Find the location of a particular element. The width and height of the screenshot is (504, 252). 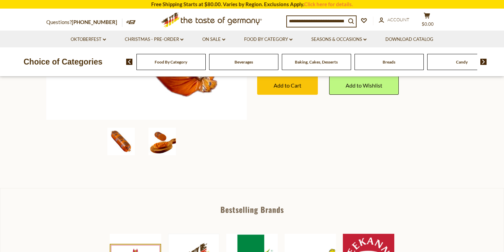

span: Candy is located at coordinates (462, 62).